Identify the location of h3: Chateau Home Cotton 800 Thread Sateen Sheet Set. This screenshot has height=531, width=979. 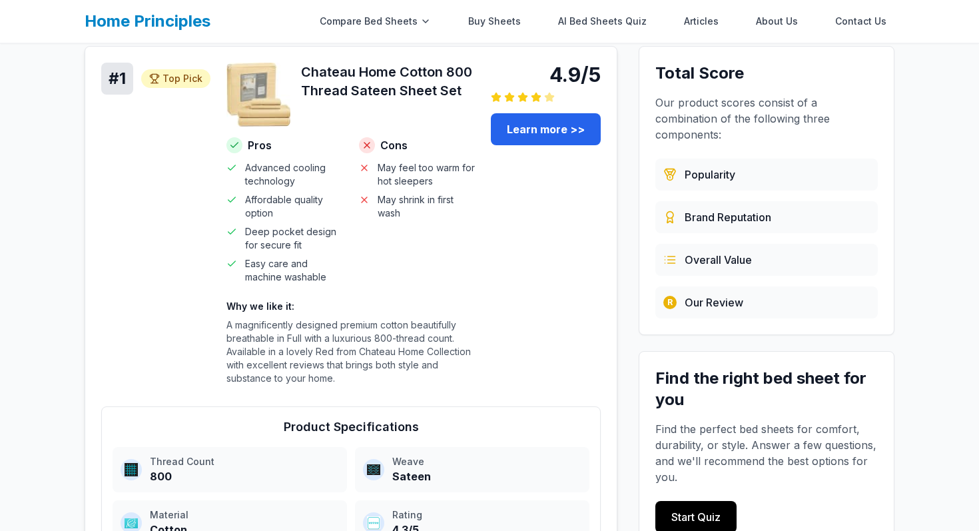
(388, 81).